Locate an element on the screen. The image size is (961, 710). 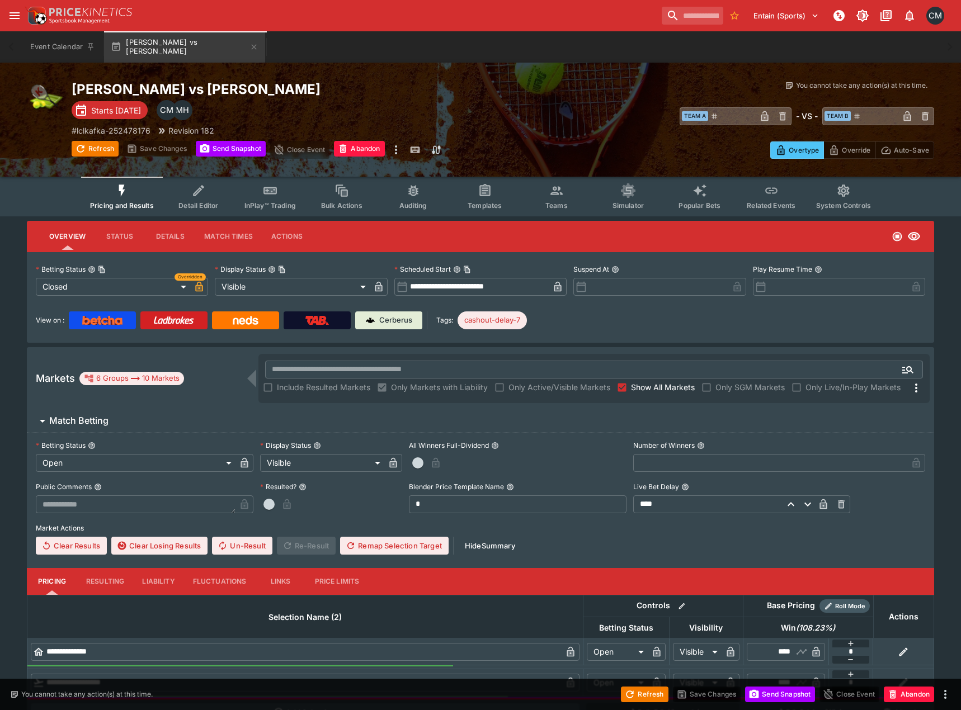
button: HideSummary is located at coordinates (490, 546).